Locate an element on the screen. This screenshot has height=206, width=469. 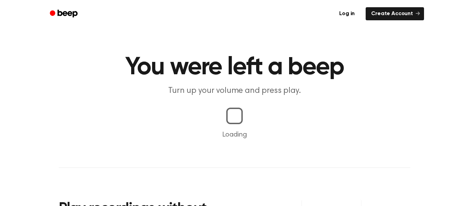
a: Beep is located at coordinates (64, 14).